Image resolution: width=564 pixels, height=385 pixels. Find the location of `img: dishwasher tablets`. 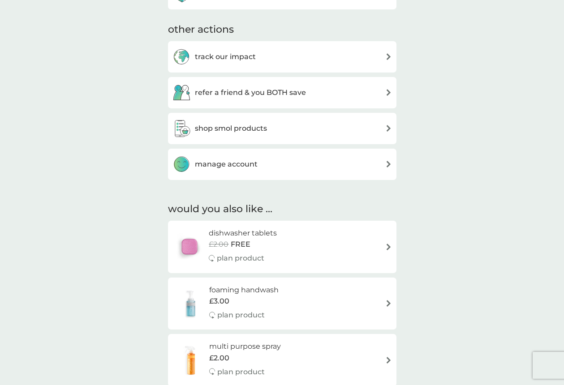

img: dishwasher tablets is located at coordinates (190, 247).